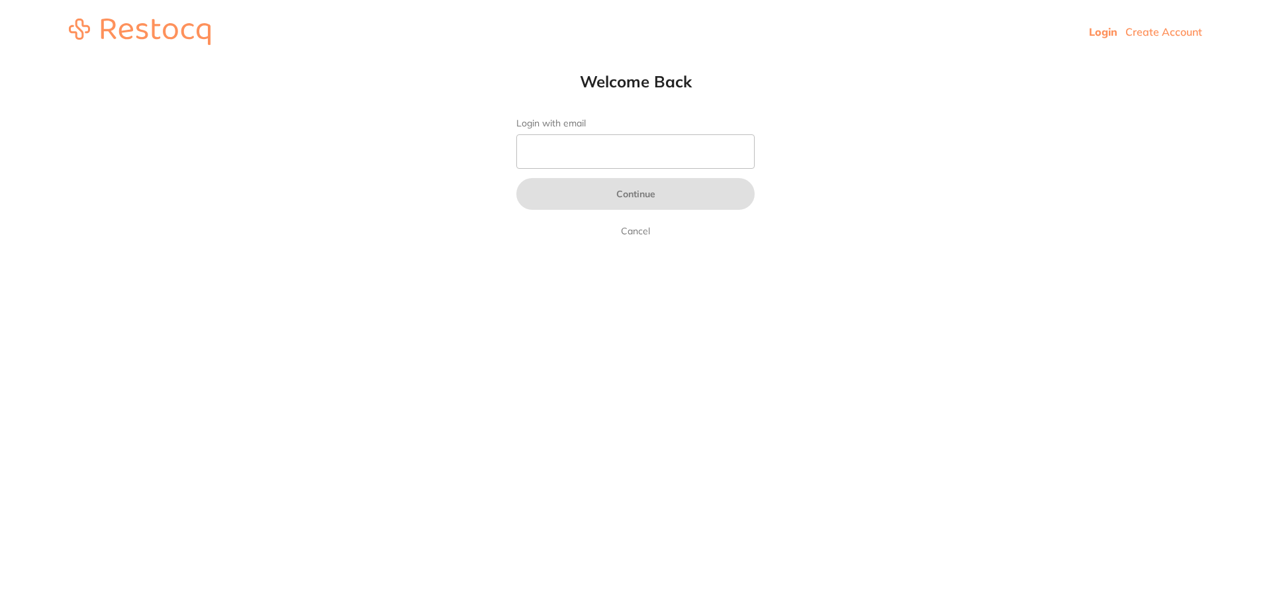 This screenshot has width=1271, height=603. Describe the element at coordinates (1163, 32) in the screenshot. I see `a: Create Account` at that location.